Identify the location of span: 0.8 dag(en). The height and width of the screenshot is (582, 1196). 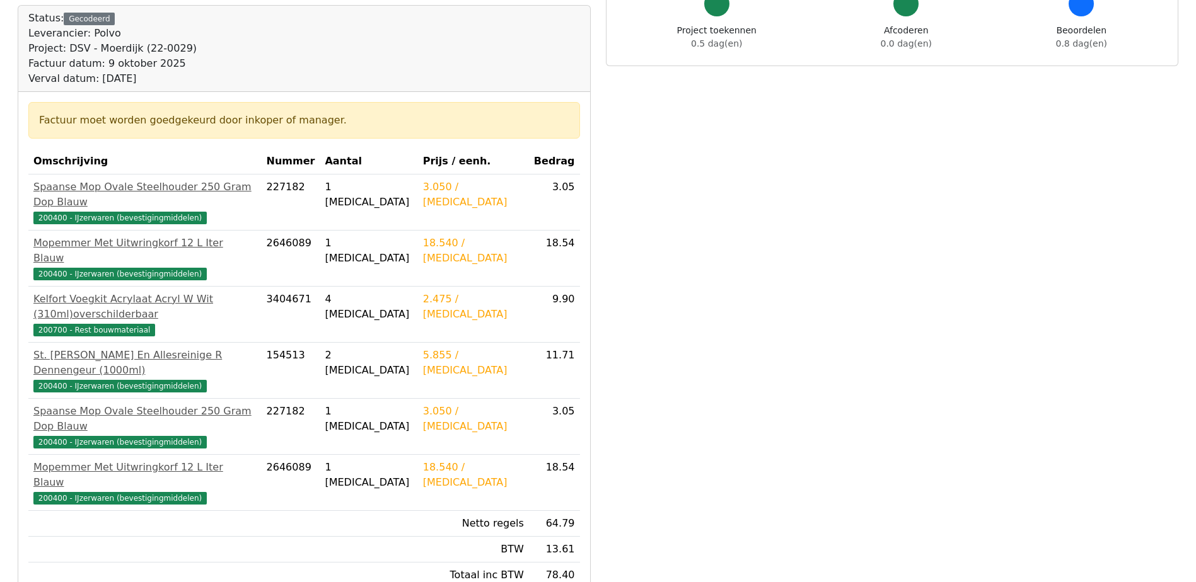
(1081, 43).